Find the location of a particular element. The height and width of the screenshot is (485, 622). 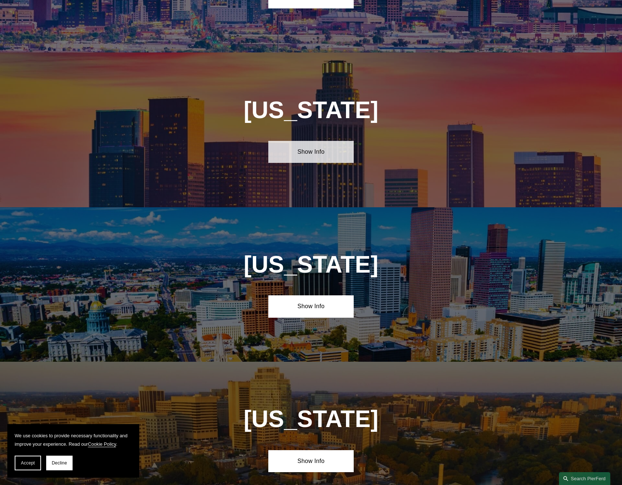

span: Decline is located at coordinates (59, 463).